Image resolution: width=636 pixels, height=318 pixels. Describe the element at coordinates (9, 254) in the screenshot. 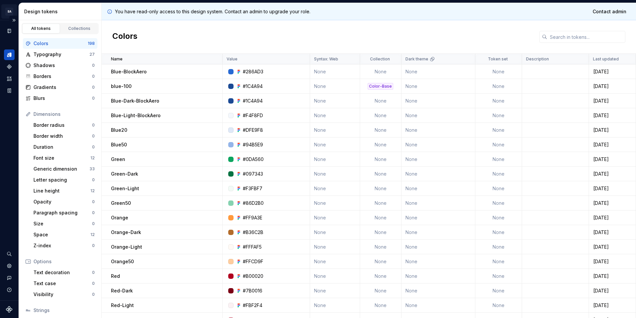

I see `button: Search ⌘K` at that location.